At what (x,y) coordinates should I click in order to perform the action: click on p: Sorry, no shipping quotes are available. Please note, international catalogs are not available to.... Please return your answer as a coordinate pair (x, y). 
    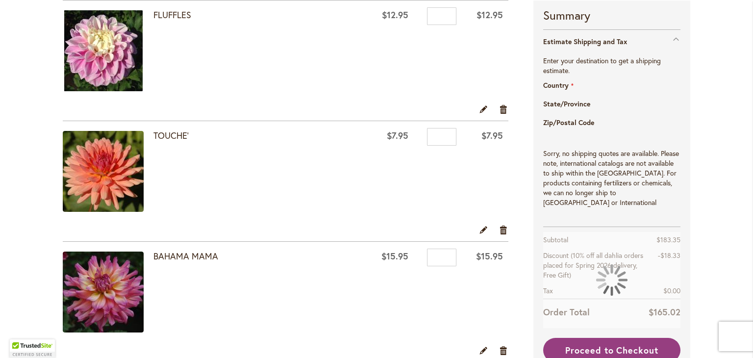
    Looking at the image, I should click on (612, 178).